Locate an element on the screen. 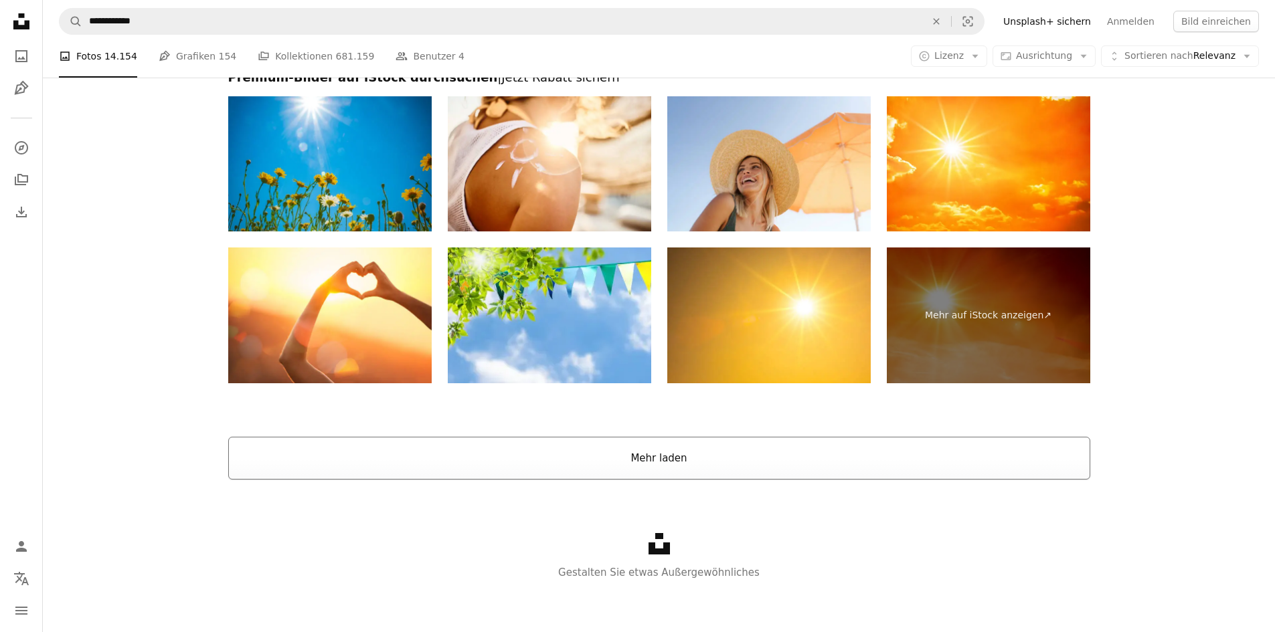 This screenshot has width=1275, height=632. span: Sortieren nach is located at coordinates (1158, 56).